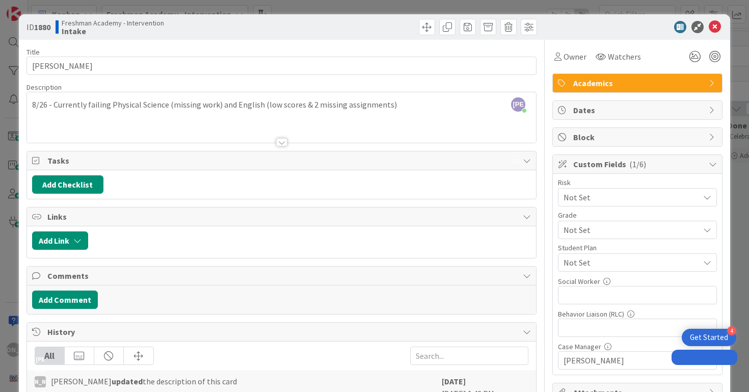  What do you see at coordinates (574, 57) in the screenshot?
I see `span: Owner` at bounding box center [574, 57].